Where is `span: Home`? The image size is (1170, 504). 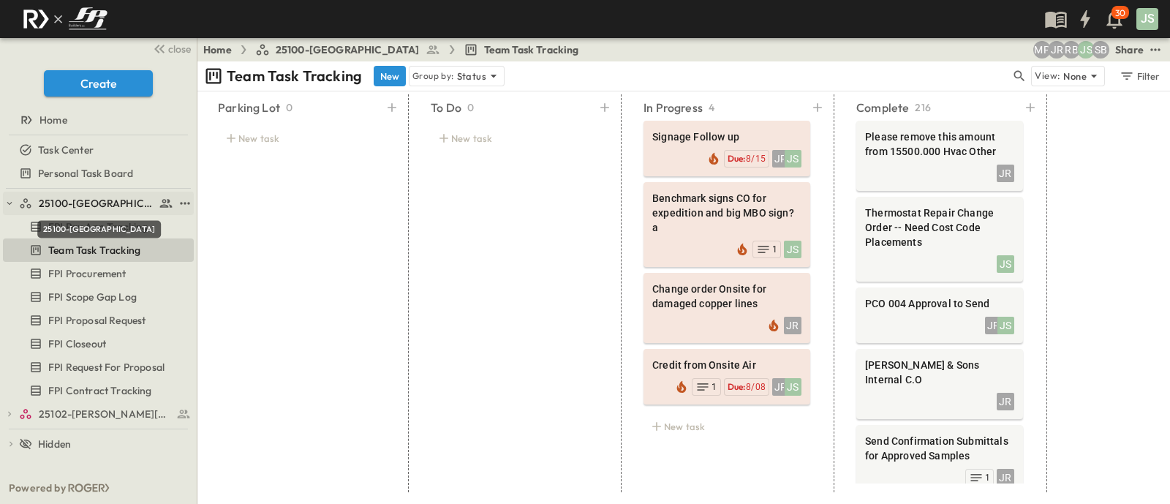
span: Home is located at coordinates (53, 120).